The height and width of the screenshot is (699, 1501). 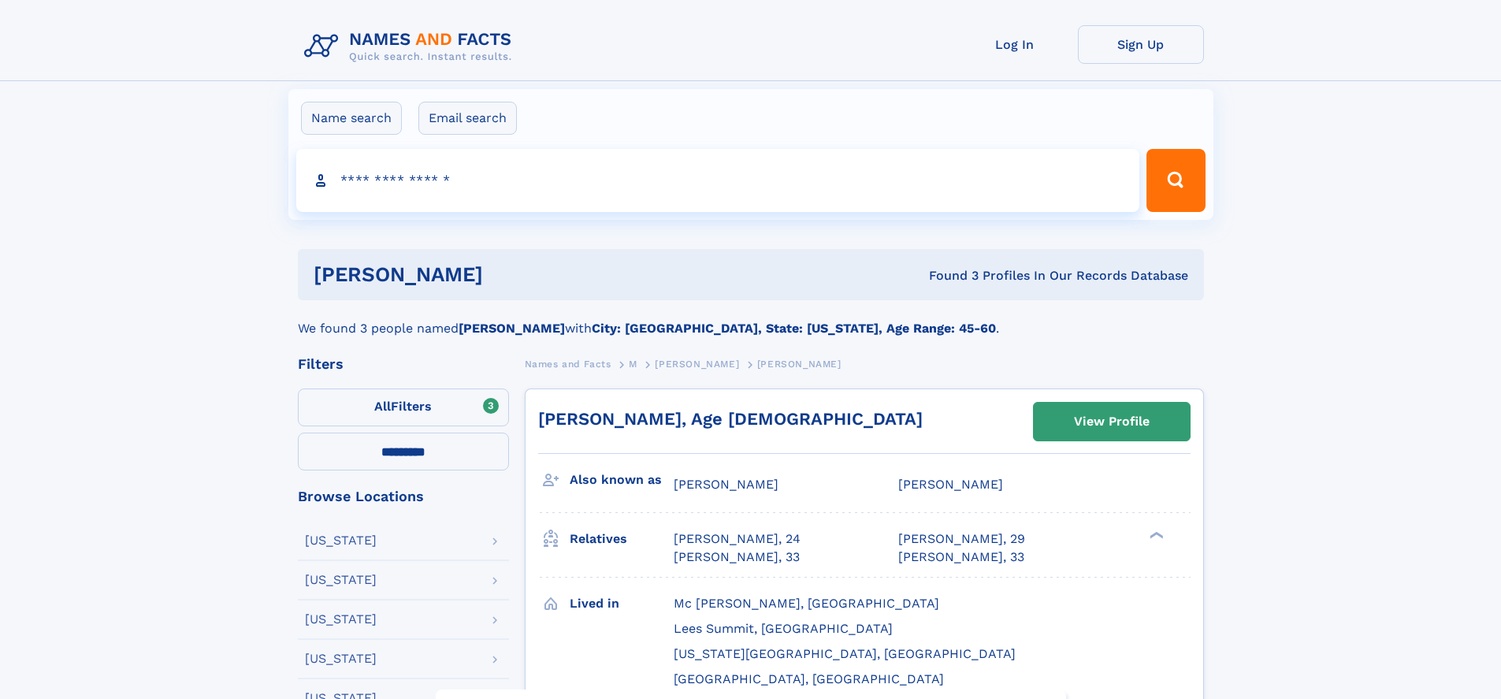 What do you see at coordinates (351, 118) in the screenshot?
I see `label: Name search` at bounding box center [351, 118].